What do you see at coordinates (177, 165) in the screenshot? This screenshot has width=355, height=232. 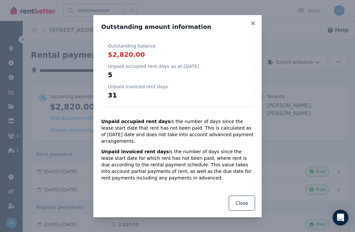 I see `p: is the number of days since the lease start date for which rent has not been paid, where rent is ...` at bounding box center [177, 165].